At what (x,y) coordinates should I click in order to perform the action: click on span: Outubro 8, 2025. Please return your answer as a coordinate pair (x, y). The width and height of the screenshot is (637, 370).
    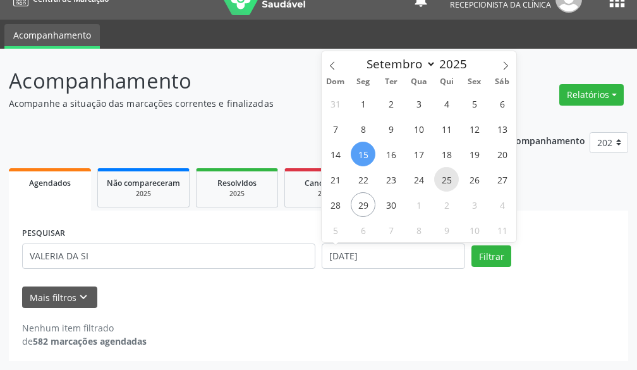
    Looking at the image, I should click on (419, 230).